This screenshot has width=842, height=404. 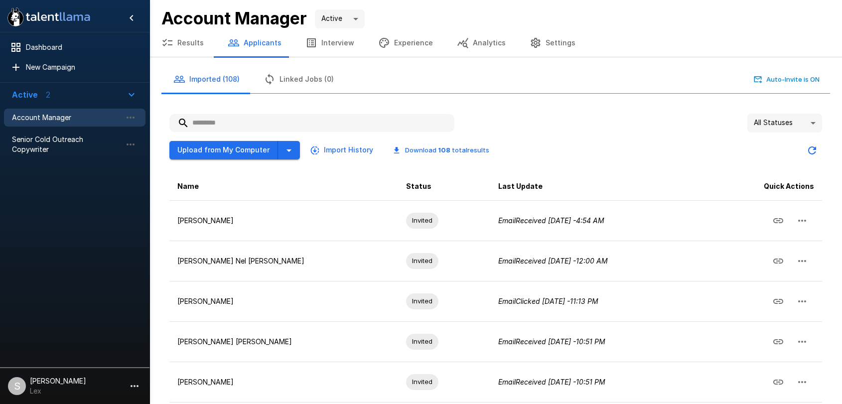 What do you see at coordinates (284, 186) in the screenshot?
I see `th: Name` at bounding box center [284, 186].